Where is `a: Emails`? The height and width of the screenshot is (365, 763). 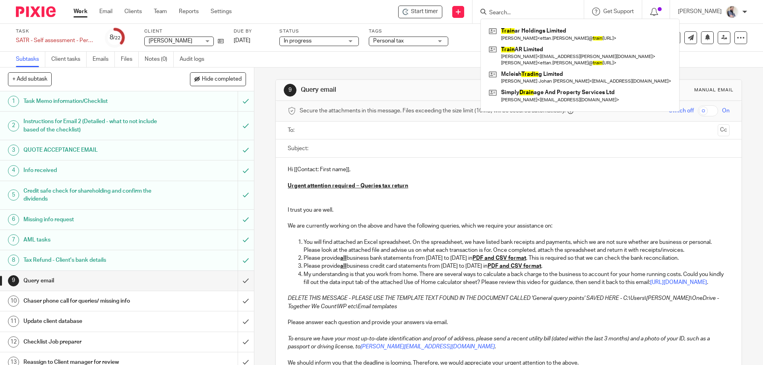
a: Emails is located at coordinates (104, 59).